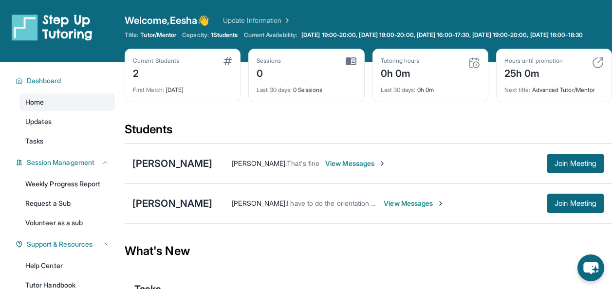 The width and height of the screenshot is (612, 289). I want to click on span: Support & Resources, so click(59, 244).